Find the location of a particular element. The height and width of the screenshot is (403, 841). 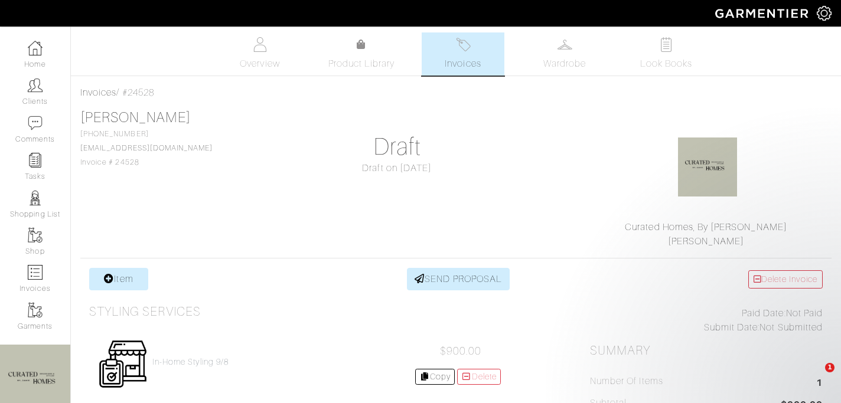

a: Copy is located at coordinates (434, 377).